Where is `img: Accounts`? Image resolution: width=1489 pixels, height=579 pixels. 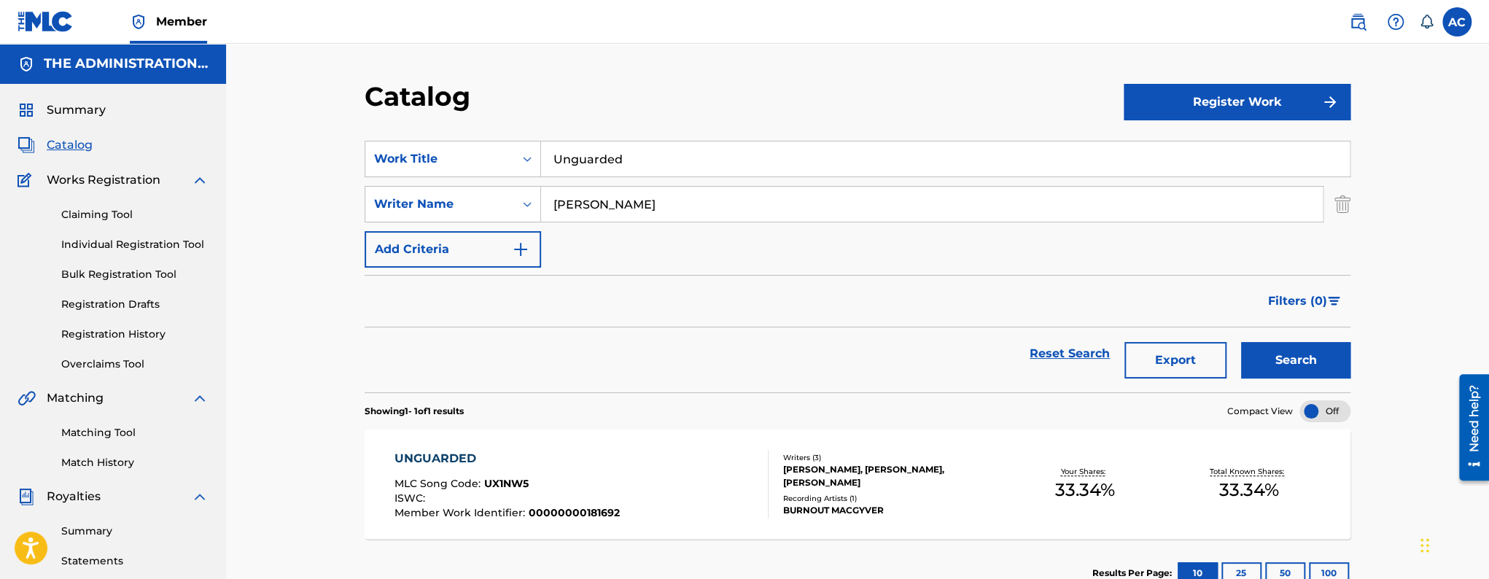 img: Accounts is located at coordinates (26, 64).